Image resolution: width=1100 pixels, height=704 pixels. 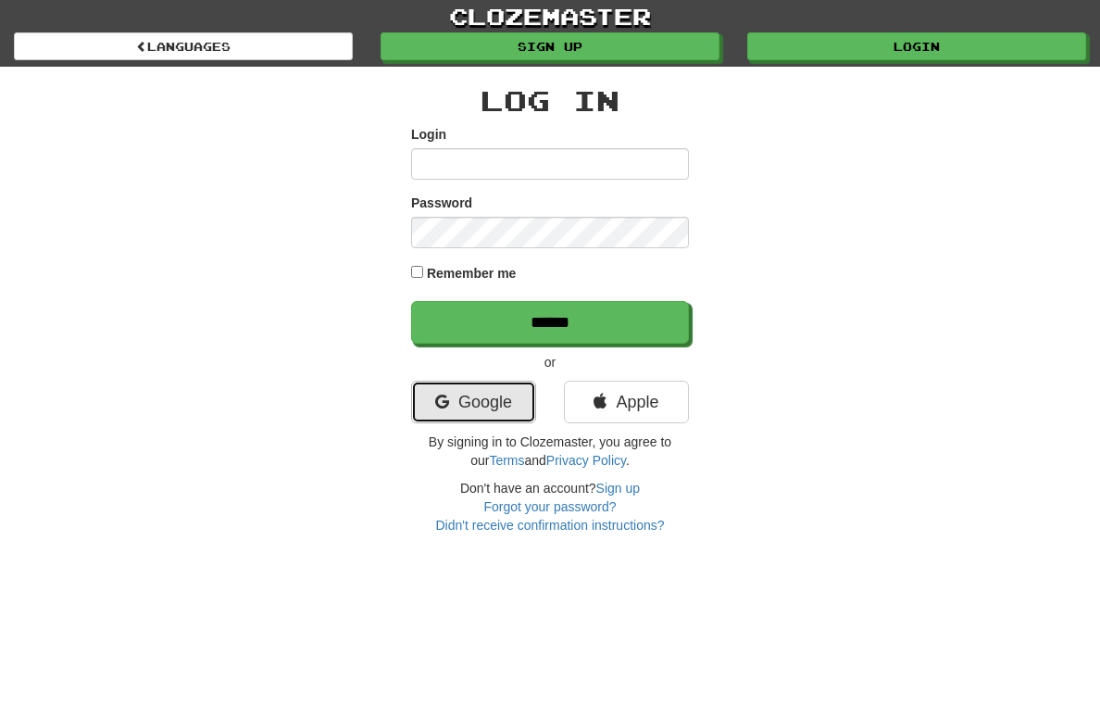 I want to click on a: Forgot your password?, so click(x=549, y=507).